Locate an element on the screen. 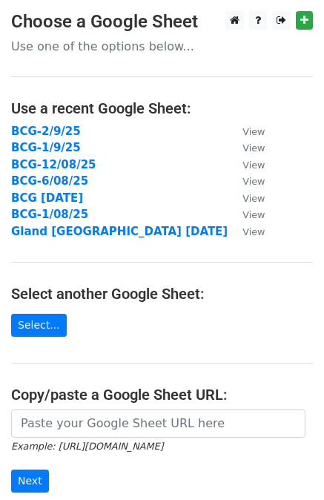  strong: BCG-6/08/25 is located at coordinates (50, 181).